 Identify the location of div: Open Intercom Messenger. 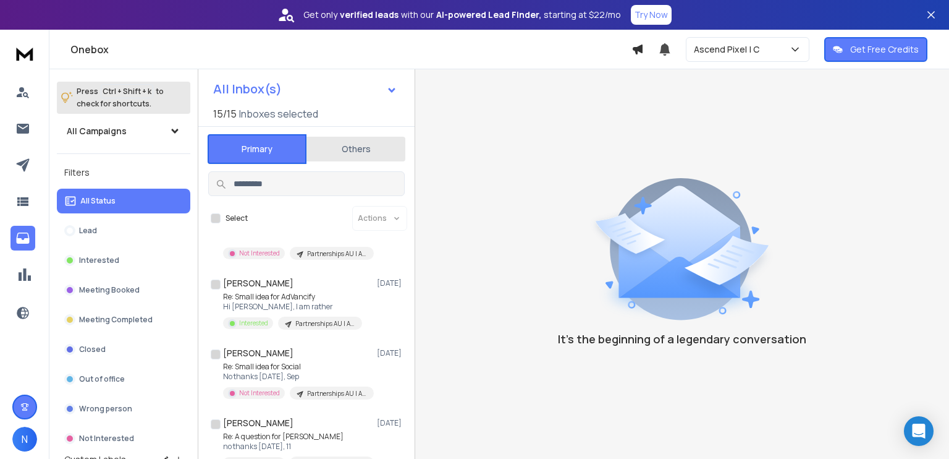
(919, 431).